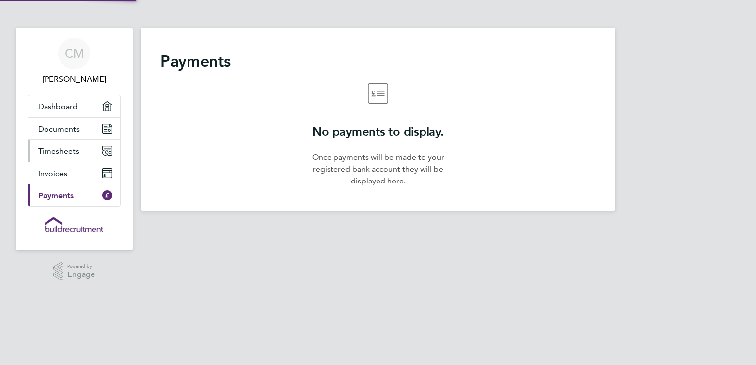  I want to click on a: Invoices, so click(74, 173).